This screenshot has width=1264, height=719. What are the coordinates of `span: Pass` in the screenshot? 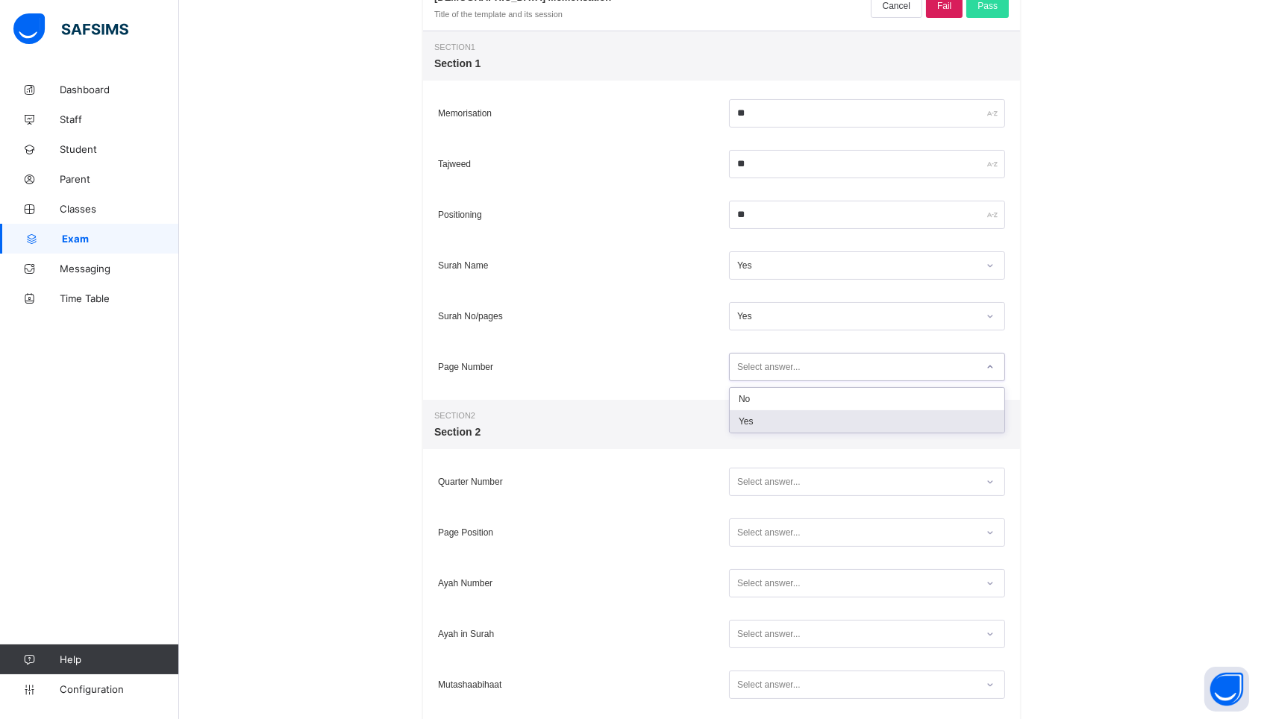 It's located at (987, 6).